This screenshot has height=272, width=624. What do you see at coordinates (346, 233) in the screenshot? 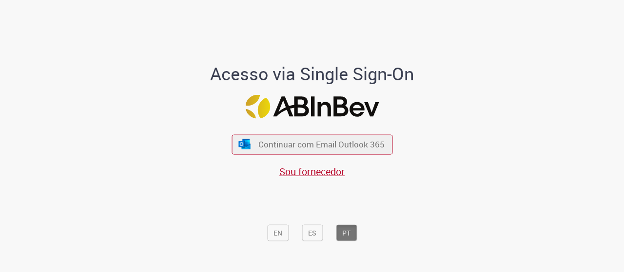
I see `button: PT` at bounding box center [346, 233].